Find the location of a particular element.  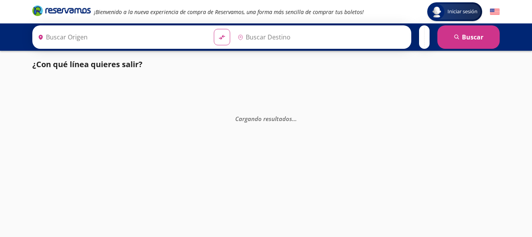

input: Buscar Destino is located at coordinates (321, 37).